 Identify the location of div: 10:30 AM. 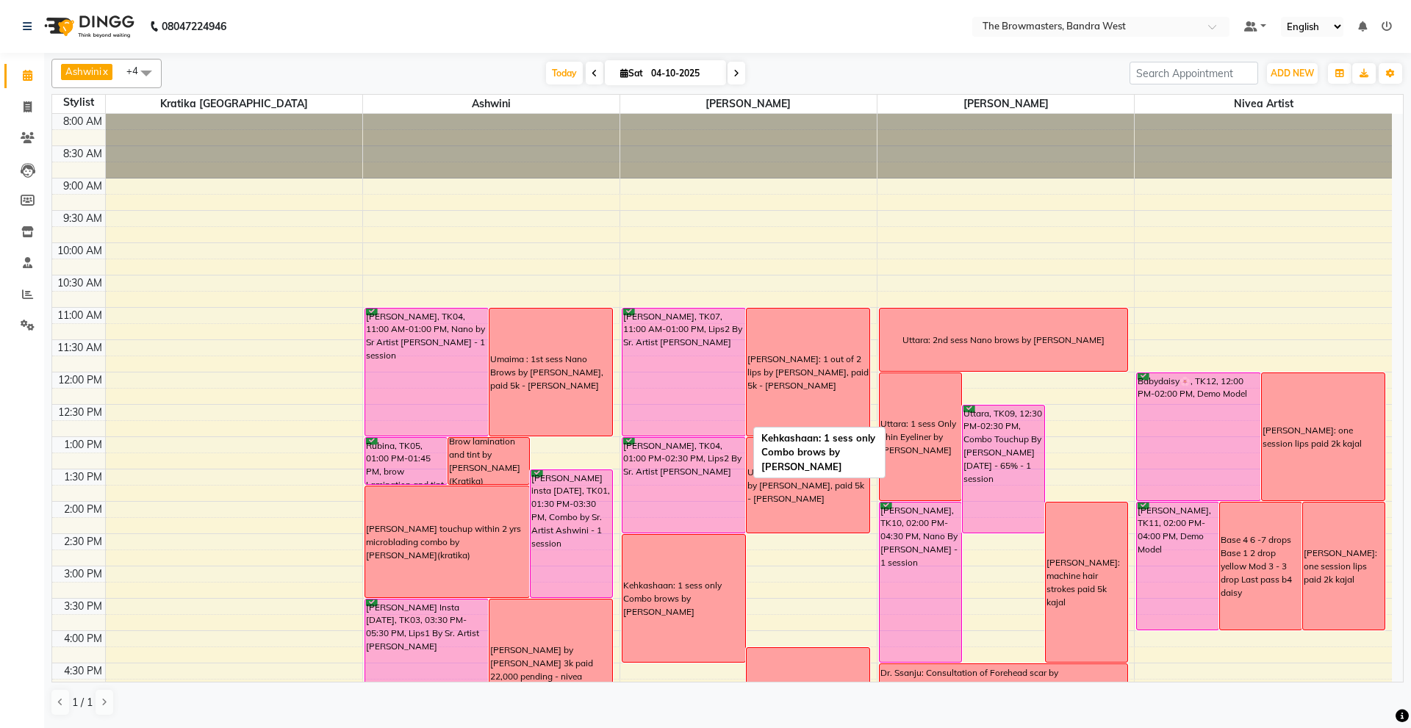
(79, 283).